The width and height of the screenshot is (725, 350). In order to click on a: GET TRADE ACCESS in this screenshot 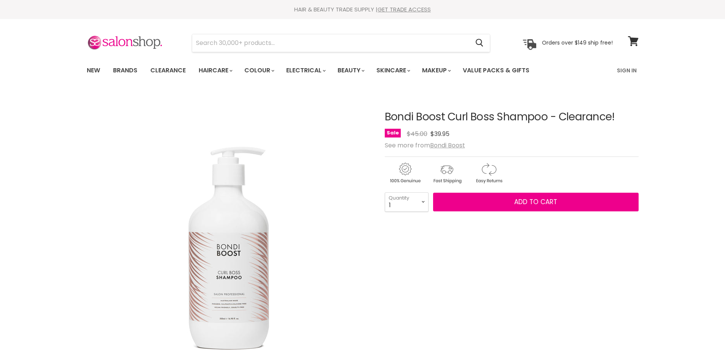, I will do `click(404, 9)`.